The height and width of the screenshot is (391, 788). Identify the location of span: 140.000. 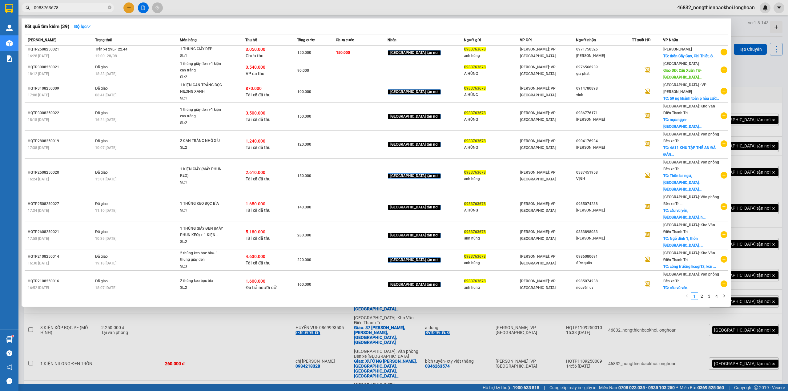
(304, 207).